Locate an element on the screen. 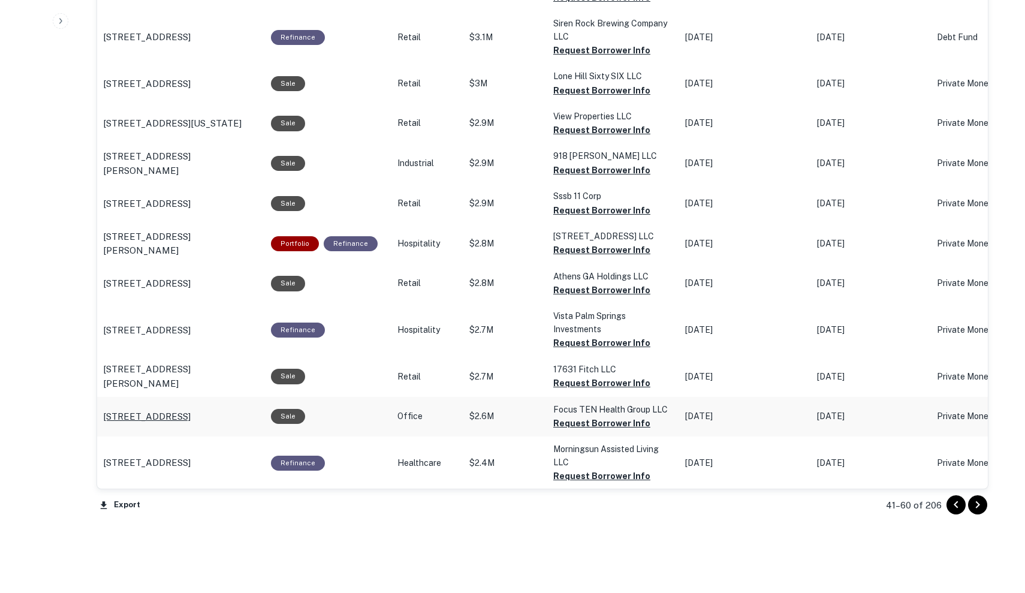  p: View Properties LLC is located at coordinates (613, 116).